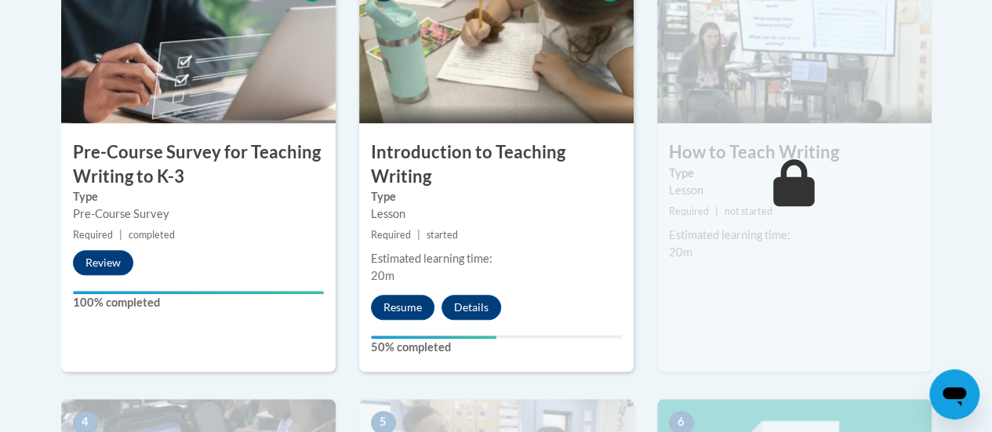 The image size is (992, 432). What do you see at coordinates (198, 303) in the screenshot?
I see `label: 100% completed` at bounding box center [198, 303].